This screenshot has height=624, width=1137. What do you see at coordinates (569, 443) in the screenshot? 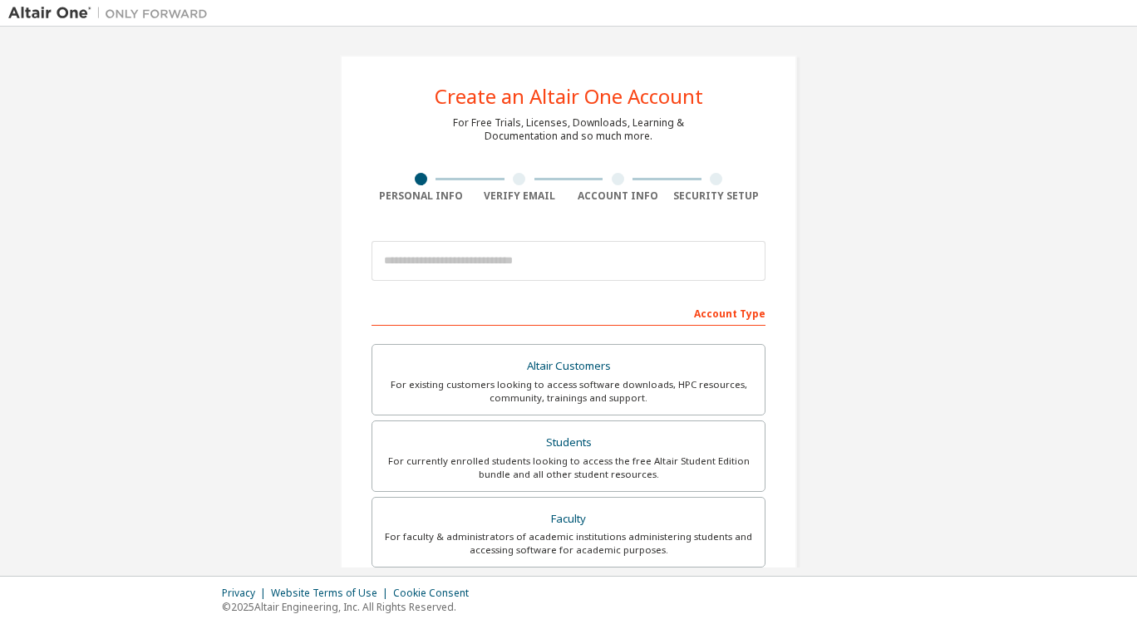
I see `div: Students` at bounding box center [569, 443].